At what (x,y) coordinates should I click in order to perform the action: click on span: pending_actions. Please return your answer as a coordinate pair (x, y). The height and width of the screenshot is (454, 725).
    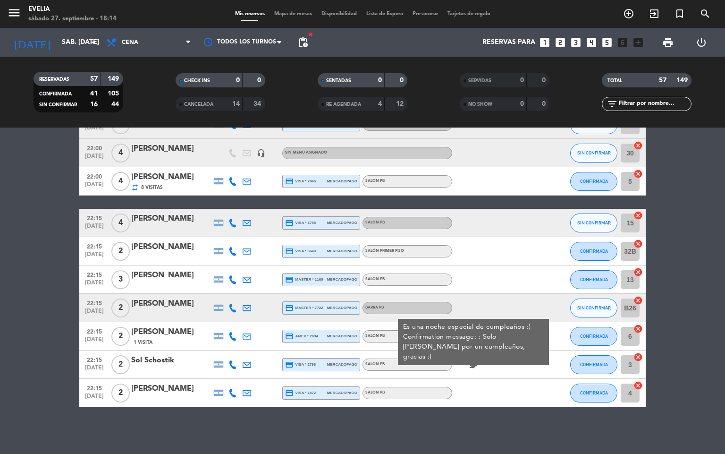
    Looking at the image, I should click on (303, 42).